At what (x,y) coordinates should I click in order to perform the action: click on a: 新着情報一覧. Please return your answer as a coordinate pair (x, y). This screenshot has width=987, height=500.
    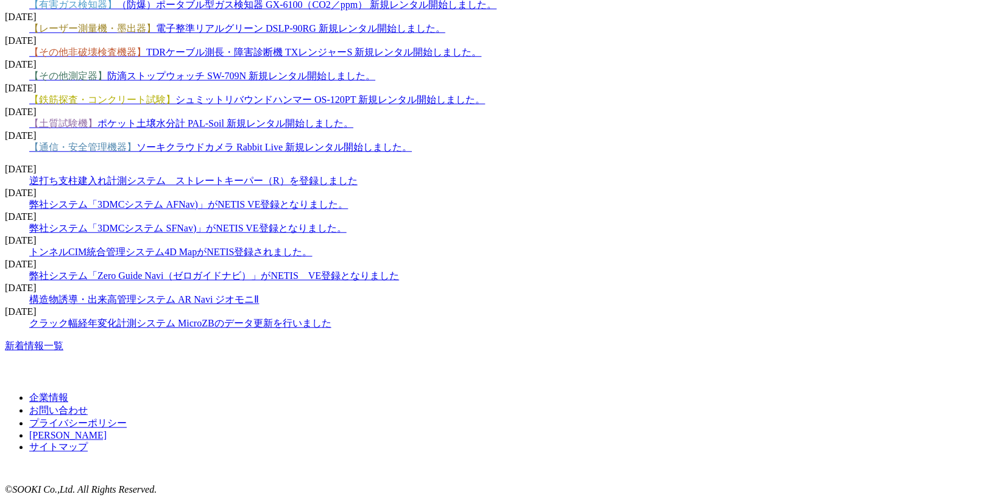
    Looking at the image, I should click on (34, 345).